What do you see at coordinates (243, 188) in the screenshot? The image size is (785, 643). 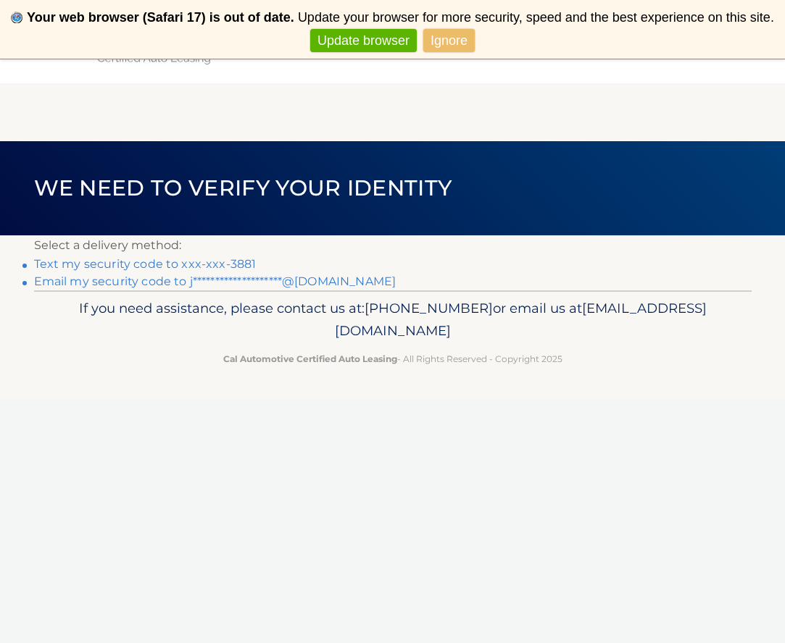 I see `span: We need to verify your identity` at bounding box center [243, 188].